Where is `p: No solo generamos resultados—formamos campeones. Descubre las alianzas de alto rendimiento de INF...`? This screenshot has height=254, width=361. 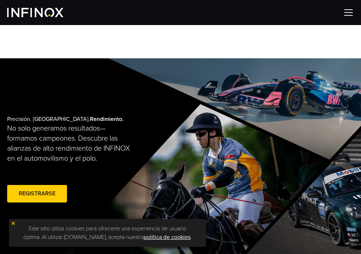
p: No solo generamos resultados—formamos campeones. Descubre las alianzas de alto rendimiento de INF... is located at coordinates (70, 144).